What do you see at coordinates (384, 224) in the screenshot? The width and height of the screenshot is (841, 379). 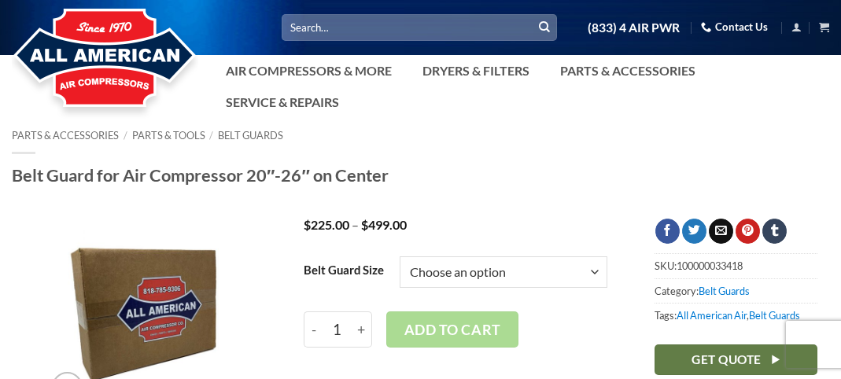 I see `bdi: 499.00` at bounding box center [384, 224].